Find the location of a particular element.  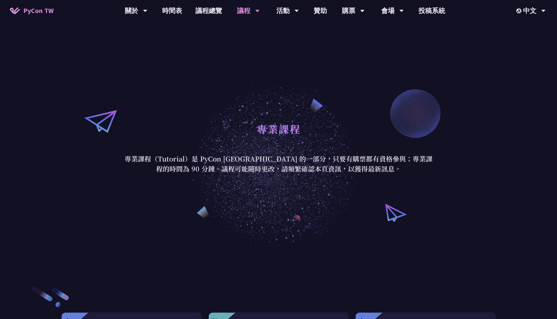

img: Home icon of PyCon TW 2025 is located at coordinates (15, 11).